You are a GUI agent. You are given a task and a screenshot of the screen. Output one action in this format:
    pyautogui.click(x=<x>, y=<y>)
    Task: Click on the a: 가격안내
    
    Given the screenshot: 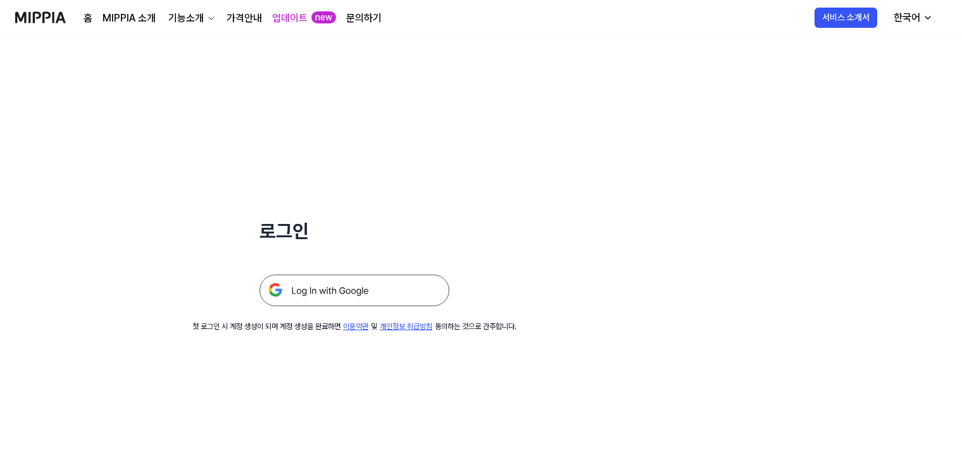 What is the action you would take?
    pyautogui.click(x=244, y=18)
    